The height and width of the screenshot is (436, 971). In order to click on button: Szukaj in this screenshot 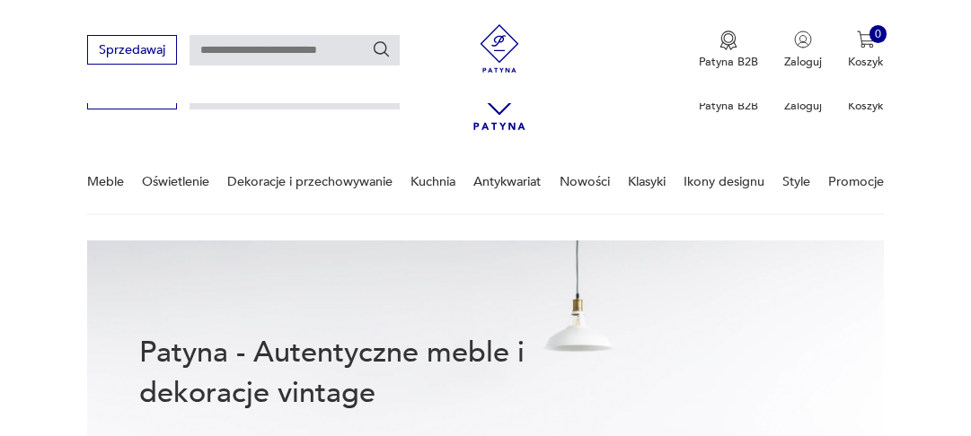, I will do `click(382, 49)`.